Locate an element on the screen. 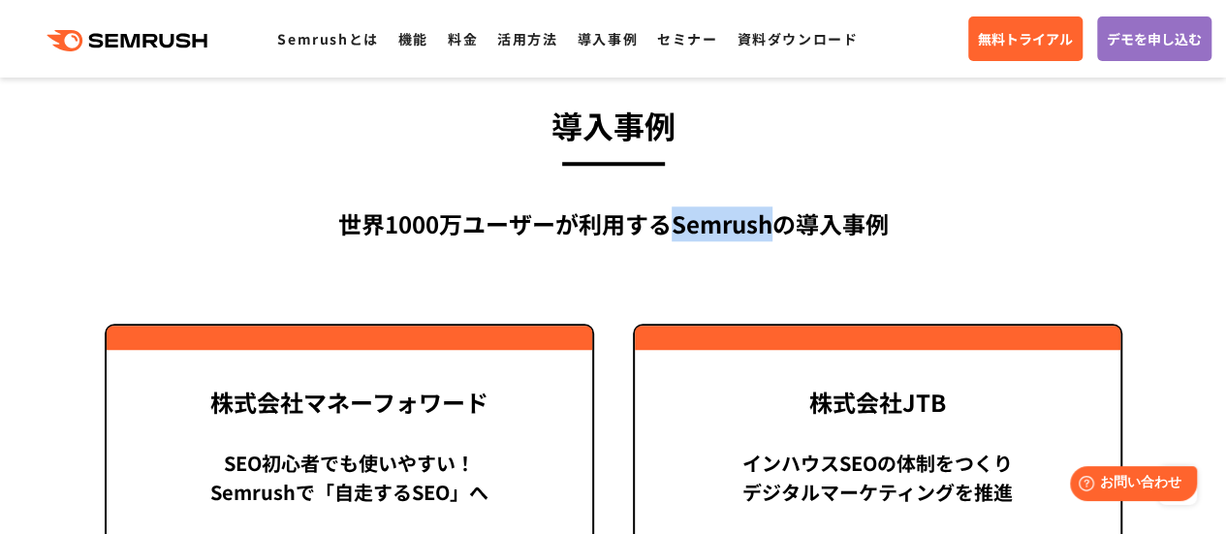 Image resolution: width=1226 pixels, height=534 pixels. div: 株式会社JTB is located at coordinates (877, 402).